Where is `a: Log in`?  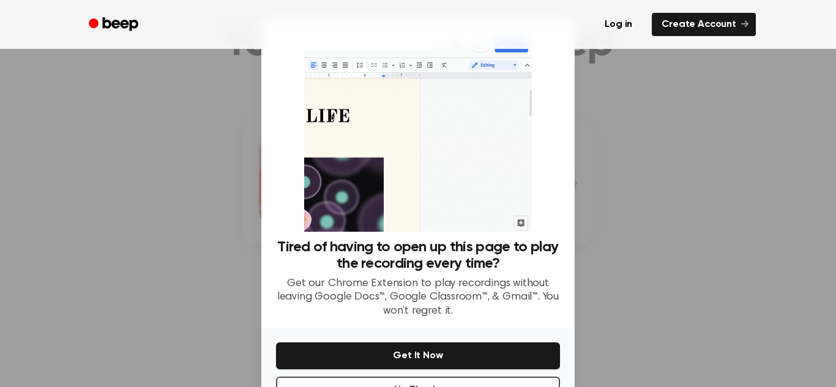
a: Log in is located at coordinates (618, 24).